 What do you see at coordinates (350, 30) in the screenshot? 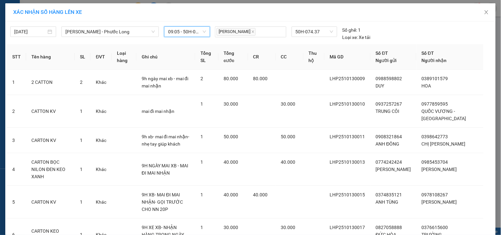
I see `span: Số ghế:` at bounding box center [350, 30].